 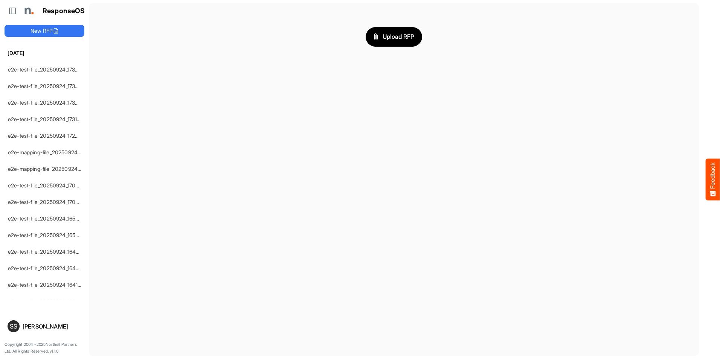 I want to click on a: e2e-test-file_20250924_165507, so click(x=46, y=219).